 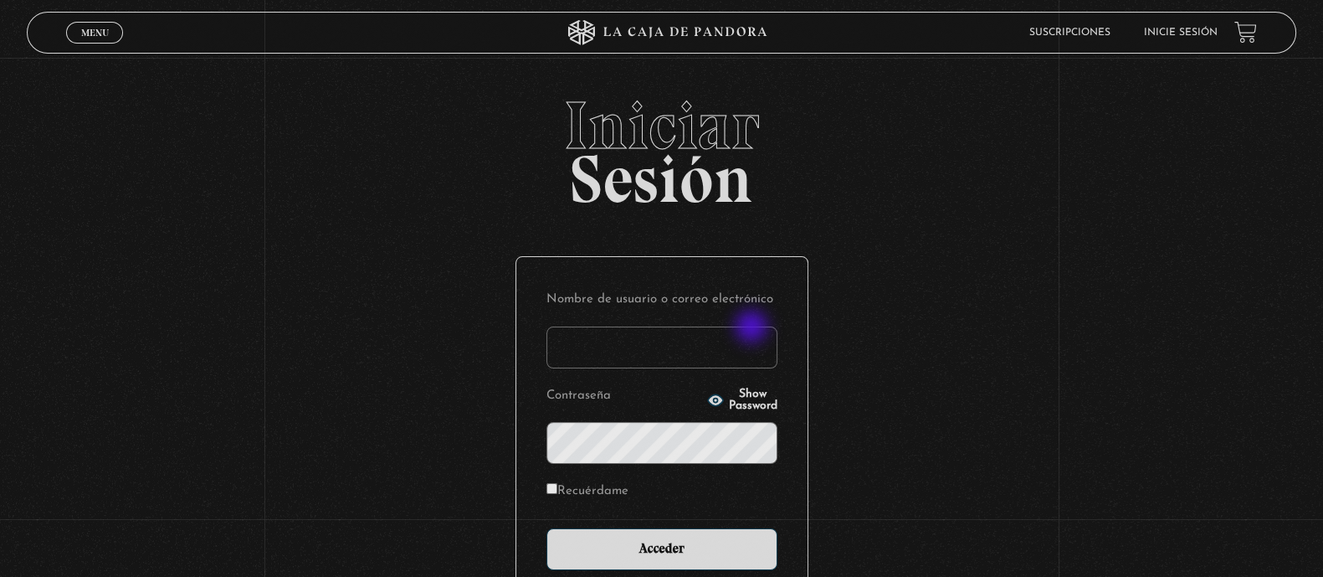 I want to click on span: Menu, so click(x=95, y=33).